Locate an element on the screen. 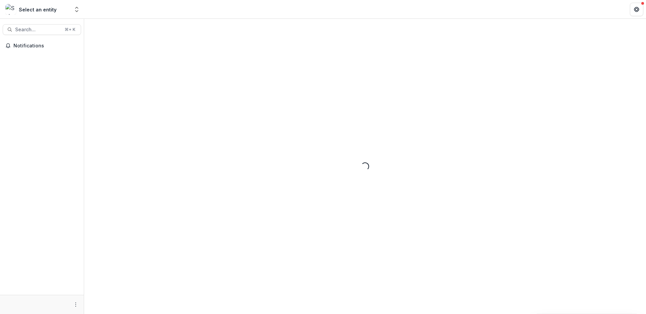  div: Select an entity is located at coordinates (38, 9).